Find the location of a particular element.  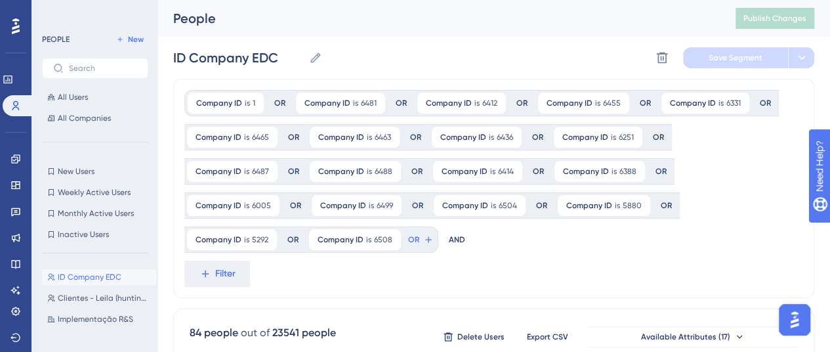

button: All Users is located at coordinates (95, 97).